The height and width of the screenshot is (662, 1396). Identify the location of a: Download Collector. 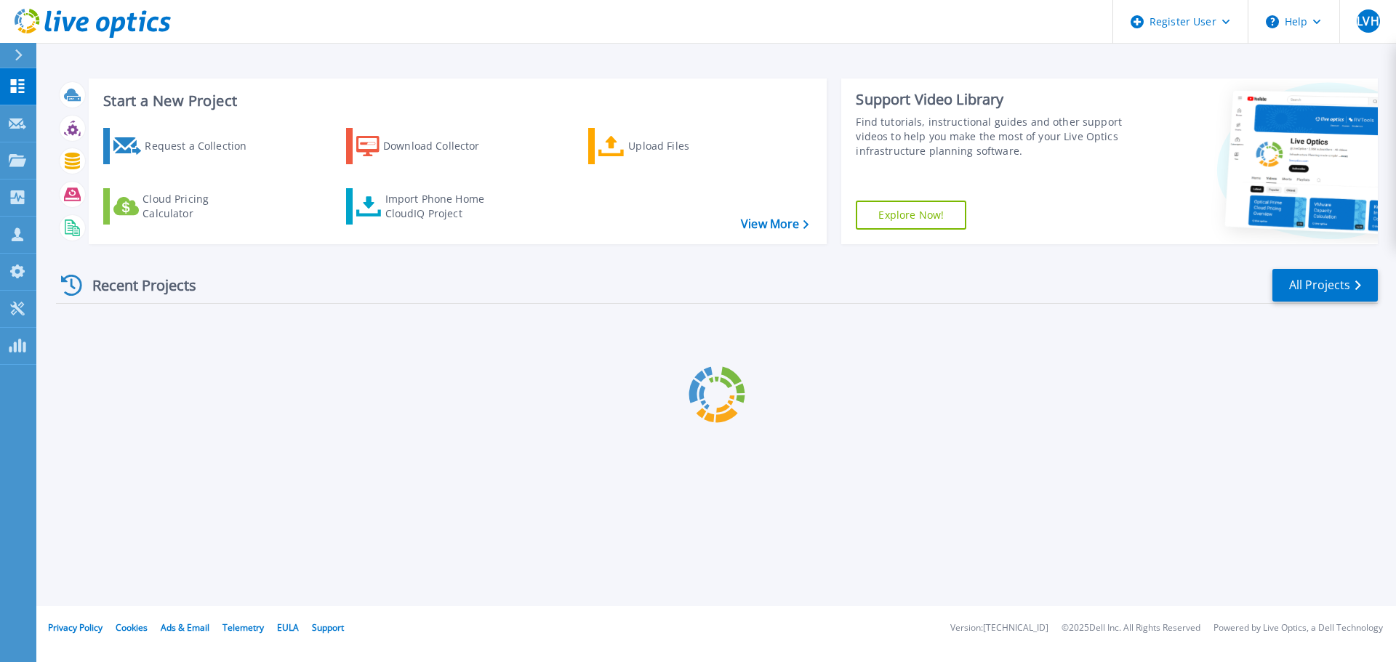
(427, 146).